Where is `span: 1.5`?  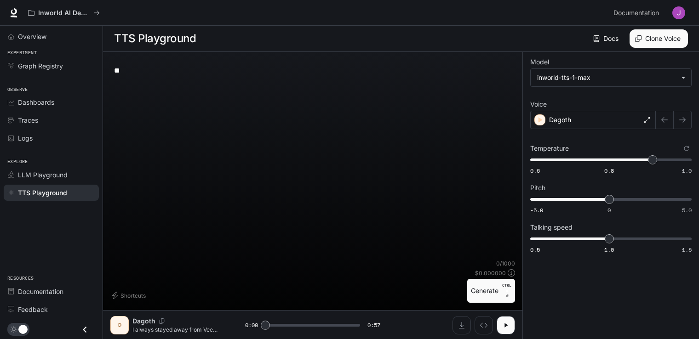 span: 1.5 is located at coordinates (687, 250).